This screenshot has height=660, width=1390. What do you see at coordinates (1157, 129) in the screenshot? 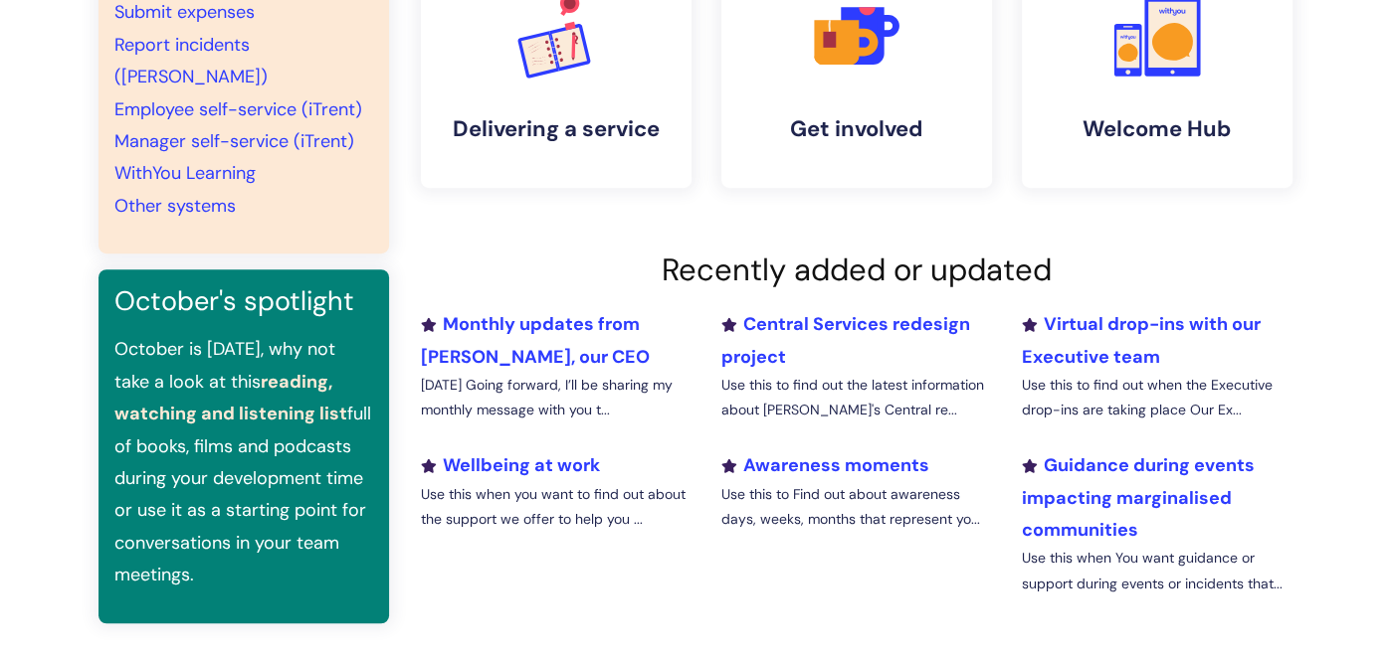
I see `h4: Welcome Hub` at bounding box center [1157, 129].